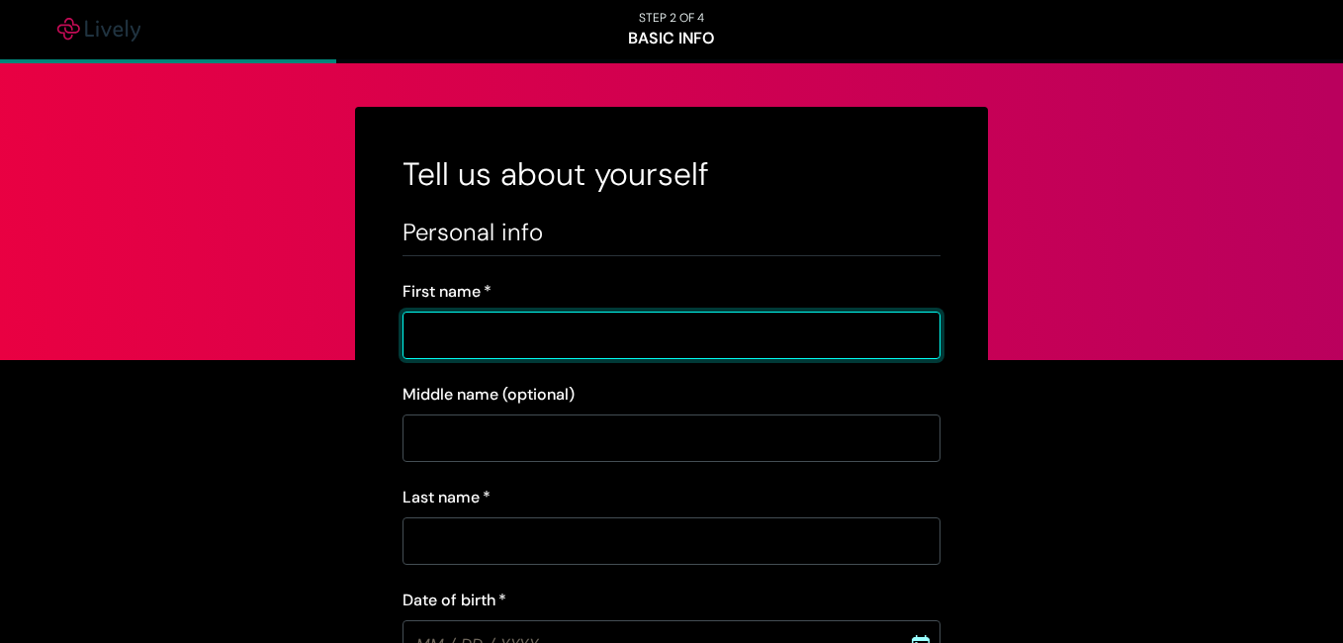 The width and height of the screenshot is (1343, 643). I want to click on h2: Tell us about yourself, so click(671, 174).